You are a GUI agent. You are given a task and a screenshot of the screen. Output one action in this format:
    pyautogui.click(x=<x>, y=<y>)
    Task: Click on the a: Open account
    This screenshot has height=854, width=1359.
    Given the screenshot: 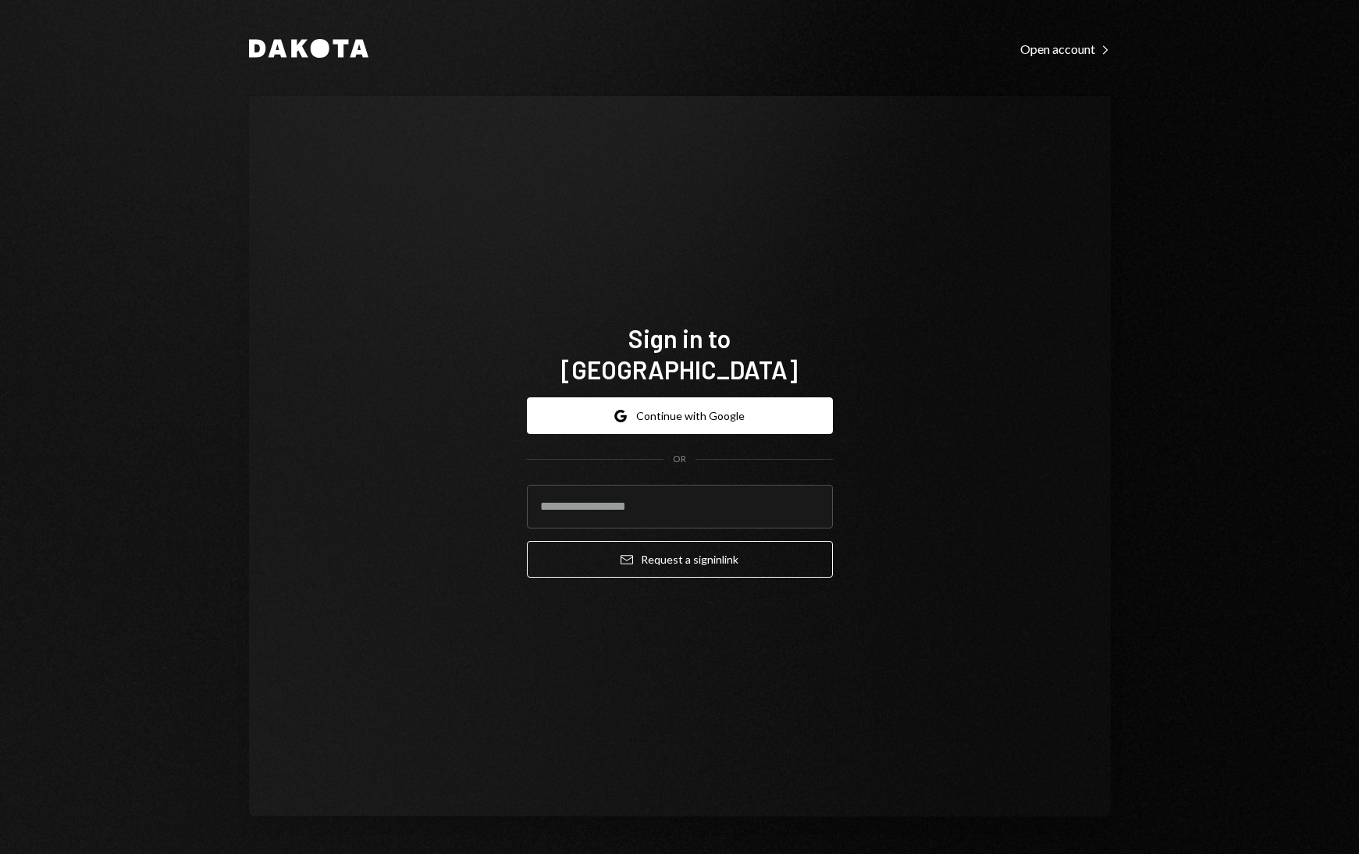 What is the action you would take?
    pyautogui.click(x=1065, y=48)
    